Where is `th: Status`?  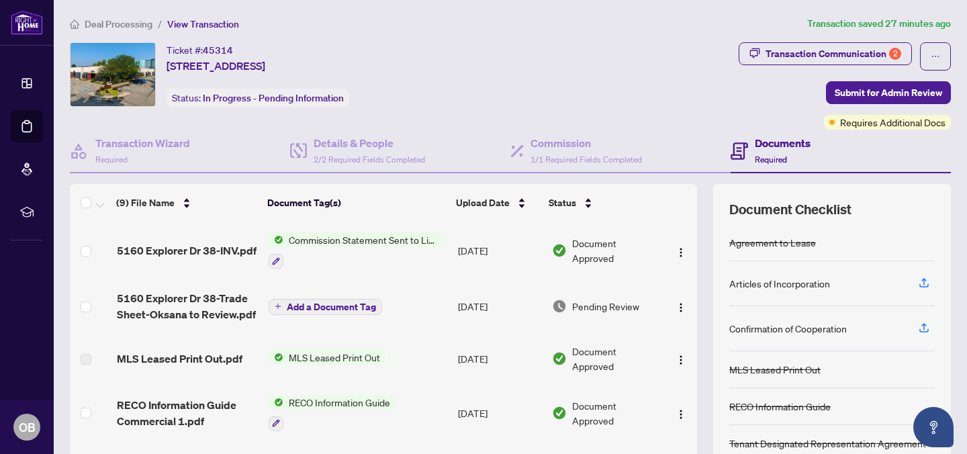 th: Status is located at coordinates (602, 203).